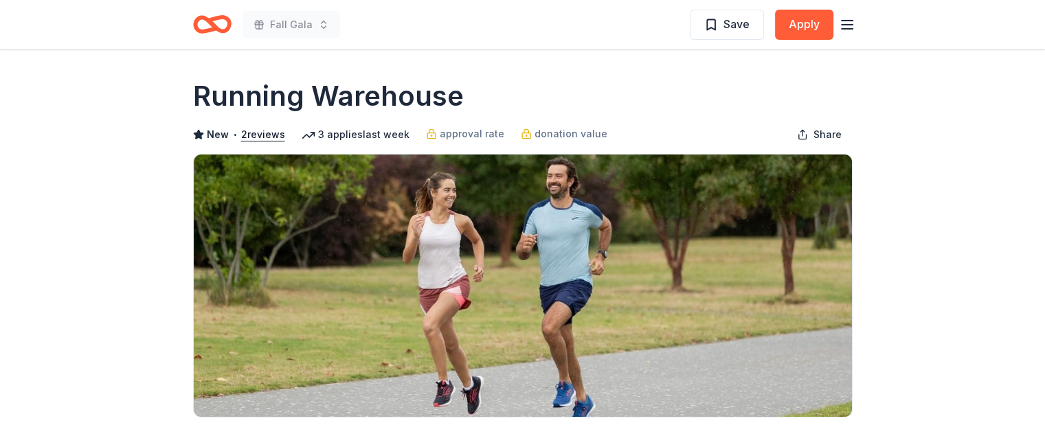  I want to click on button: Save, so click(727, 25).